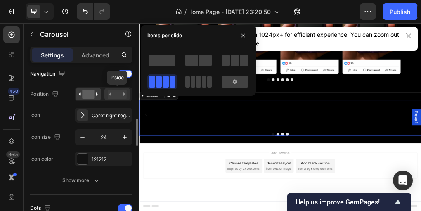  I want to click on div: Items per slide, so click(165, 35).